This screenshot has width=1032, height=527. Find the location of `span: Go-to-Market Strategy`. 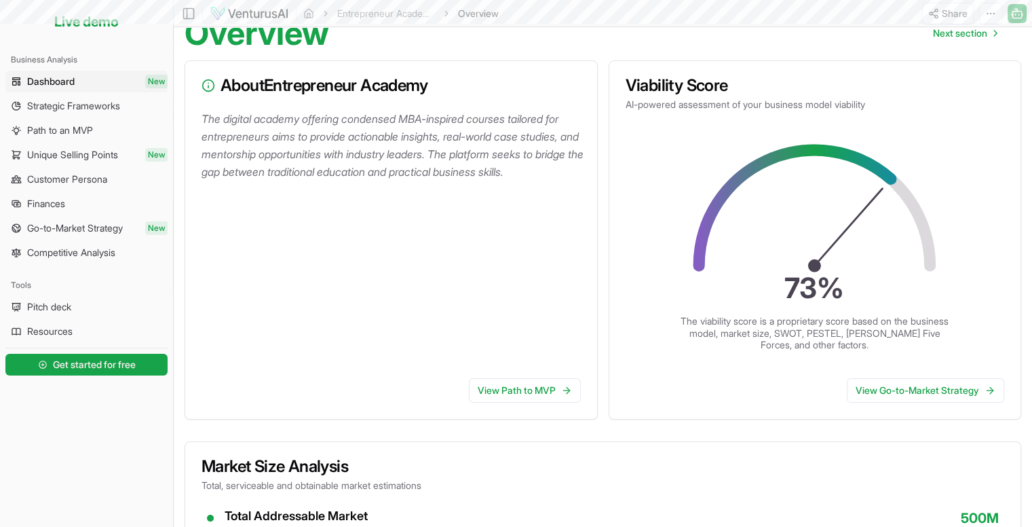

span: Go-to-Market Strategy is located at coordinates (75, 228).